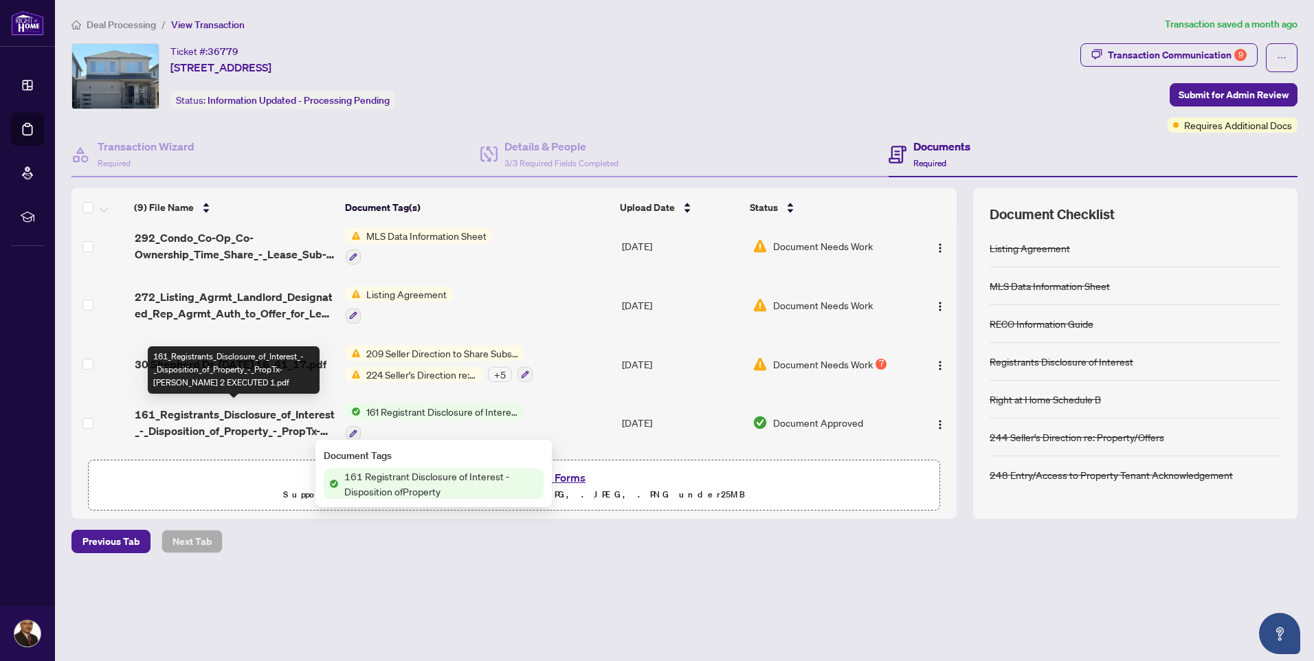 The width and height of the screenshot is (1314, 661). Describe the element at coordinates (514, 495) in the screenshot. I see `p: Supported files include .PDF, .JPG, .JPEG, .PNG under 25 MB` at that location.